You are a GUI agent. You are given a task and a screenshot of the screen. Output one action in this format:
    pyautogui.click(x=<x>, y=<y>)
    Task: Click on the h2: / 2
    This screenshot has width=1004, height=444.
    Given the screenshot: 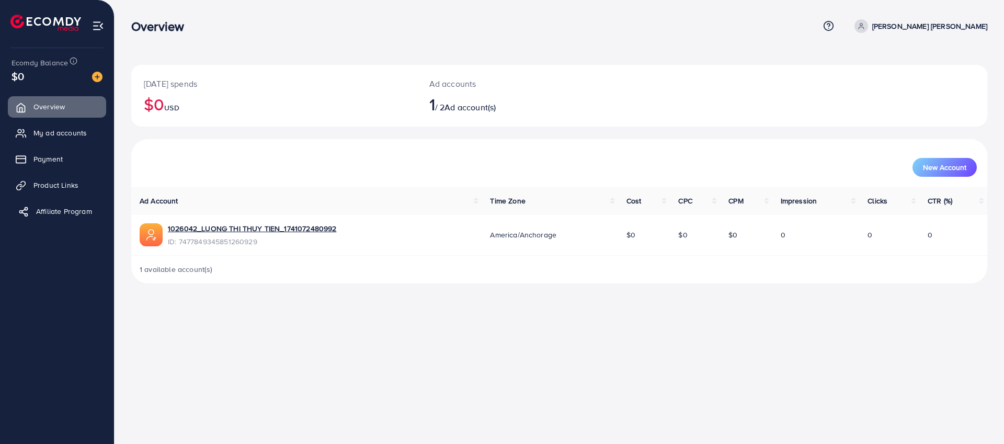 What is the action you would take?
    pyautogui.click(x=524, y=104)
    